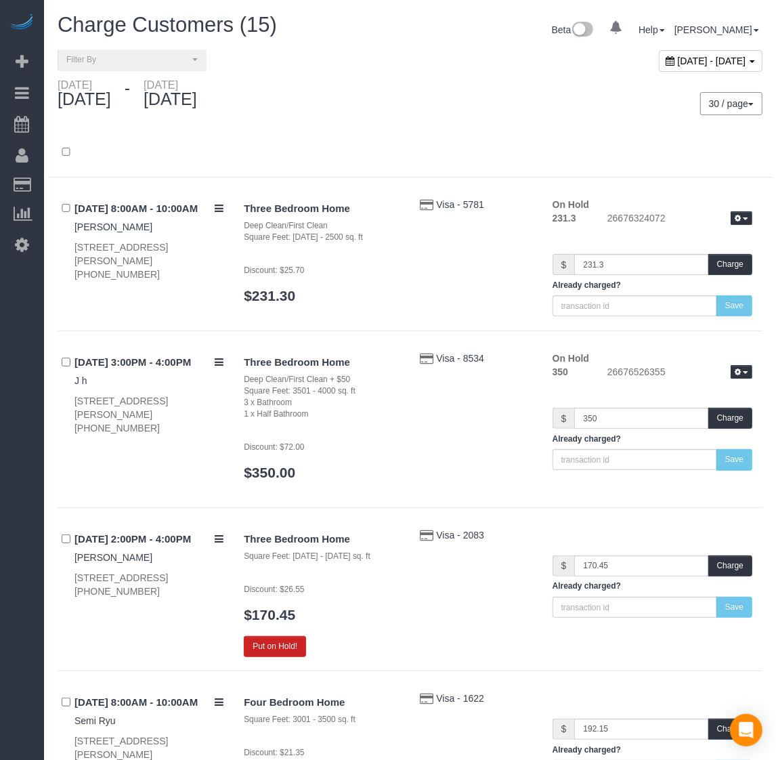 The image size is (776, 760). I want to click on span: Visa - 5781, so click(460, 205).